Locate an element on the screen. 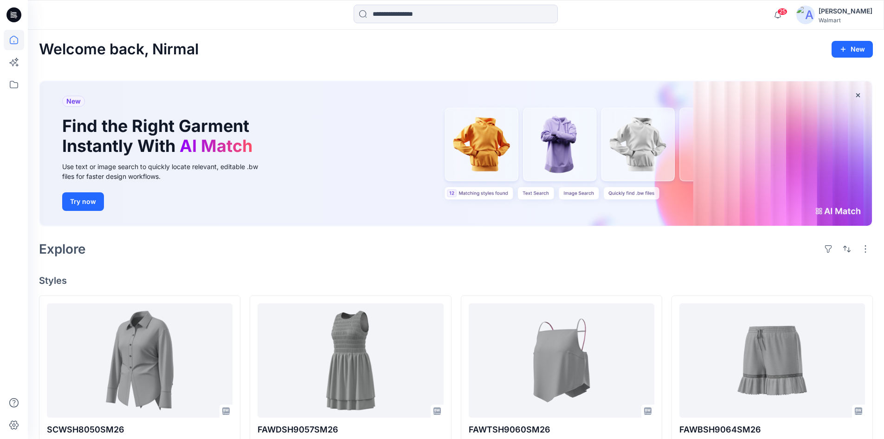 The width and height of the screenshot is (884, 439). h1: Find the Right Garment Instantly With is located at coordinates (160, 136).